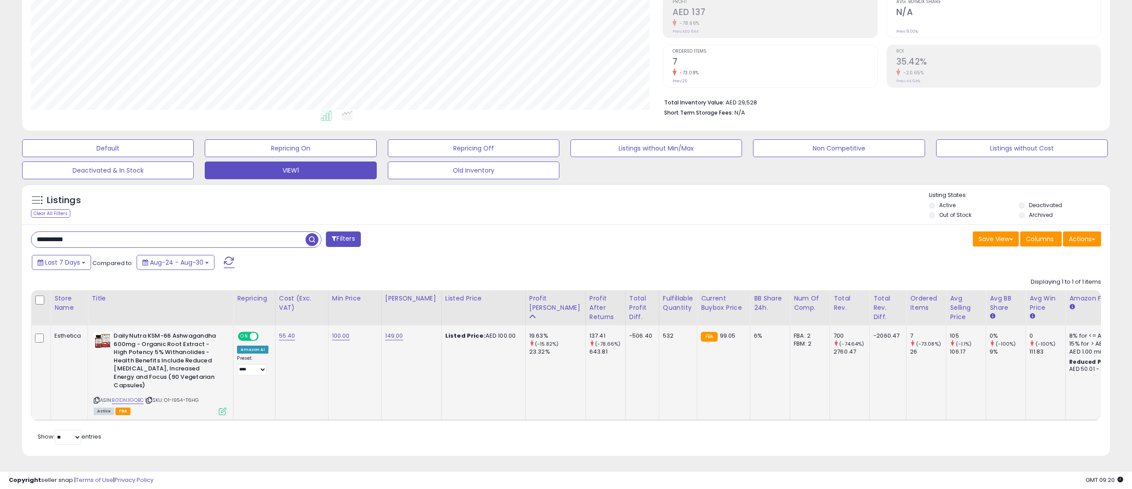 The width and height of the screenshot is (1132, 489). I want to click on span: All listings currently available for purchase on Amazon, so click(104, 411).